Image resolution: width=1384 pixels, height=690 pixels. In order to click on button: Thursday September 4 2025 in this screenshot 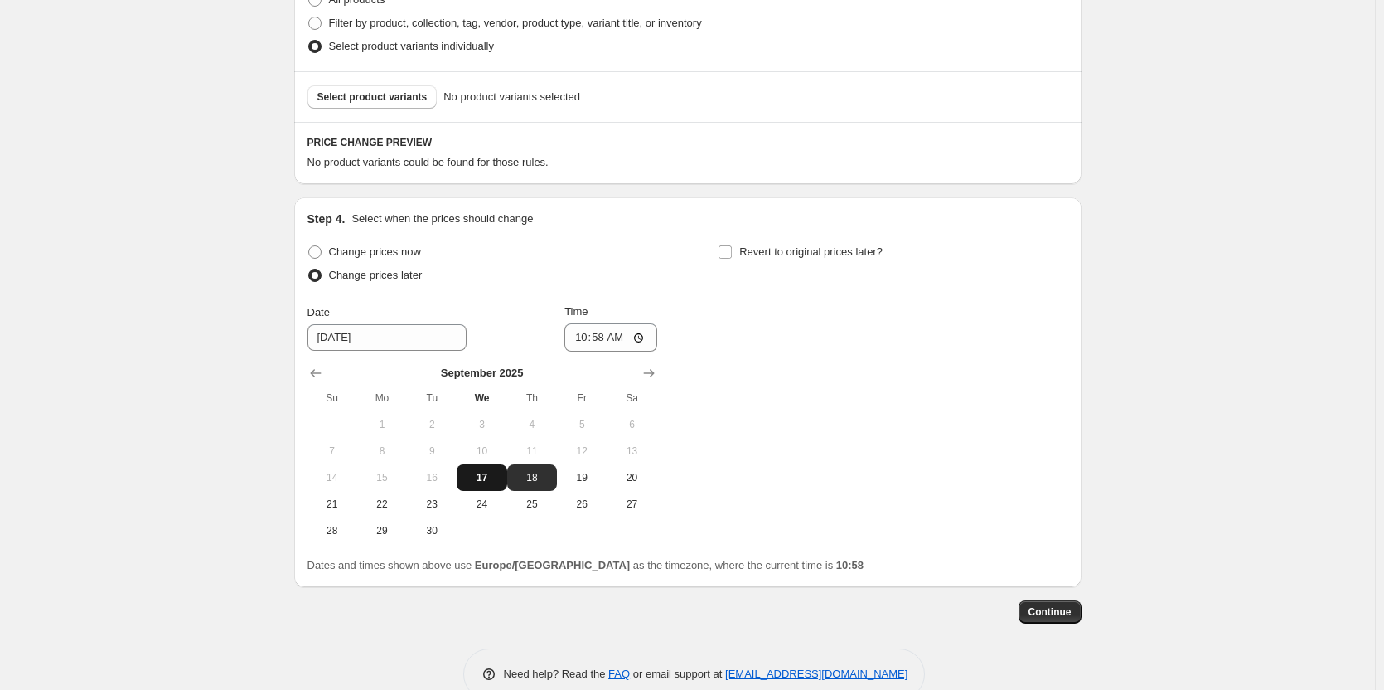, I will do `click(532, 424)`.